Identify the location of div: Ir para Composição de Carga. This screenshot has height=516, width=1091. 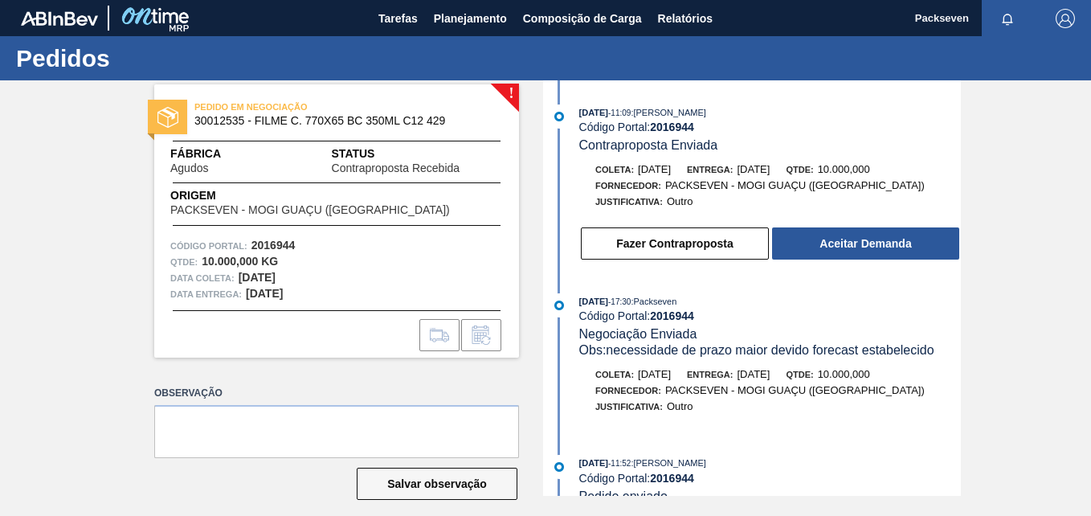
(440, 335).